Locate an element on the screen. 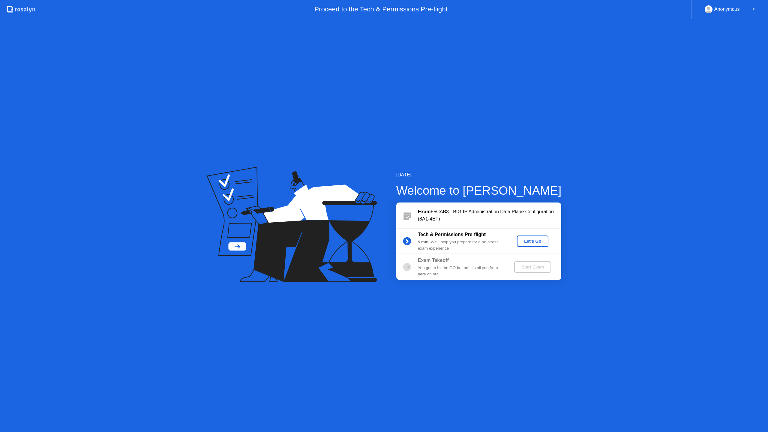  b: Exam Takeoff is located at coordinates (433, 260).